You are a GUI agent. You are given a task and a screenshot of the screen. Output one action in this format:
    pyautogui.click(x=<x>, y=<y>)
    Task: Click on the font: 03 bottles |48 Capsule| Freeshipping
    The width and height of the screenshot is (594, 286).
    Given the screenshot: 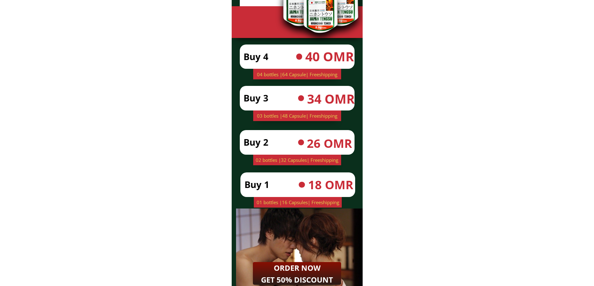 What is the action you would take?
    pyautogui.click(x=297, y=116)
    